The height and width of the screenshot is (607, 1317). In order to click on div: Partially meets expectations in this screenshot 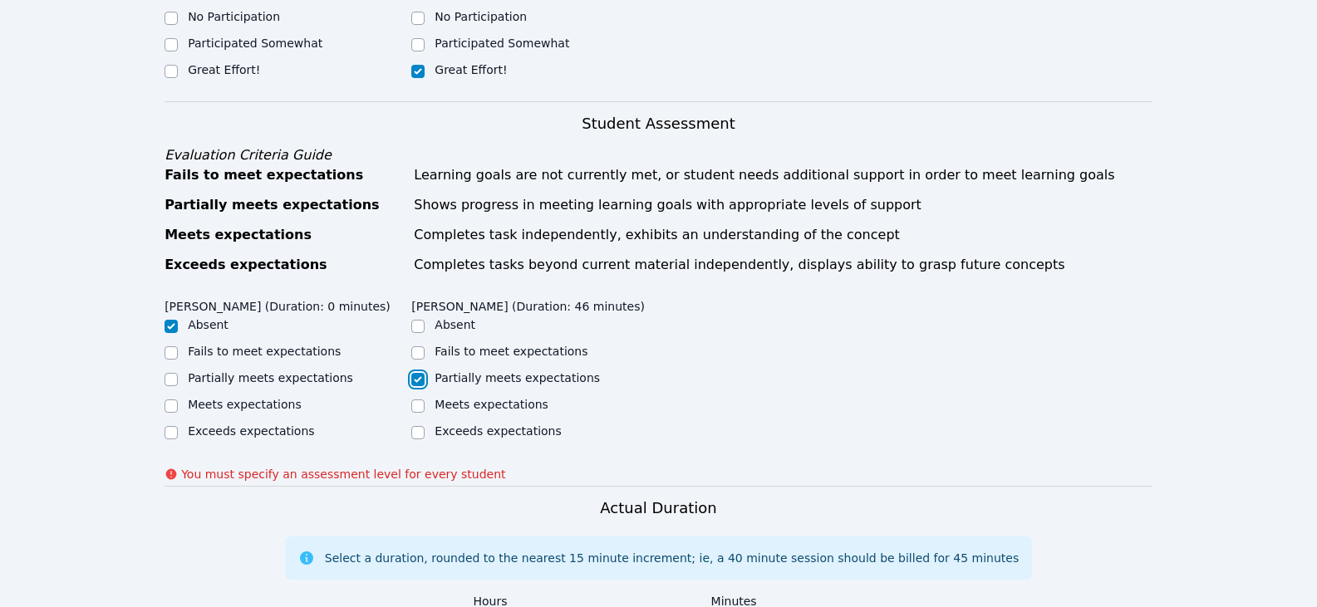, I will do `click(284, 205)`.